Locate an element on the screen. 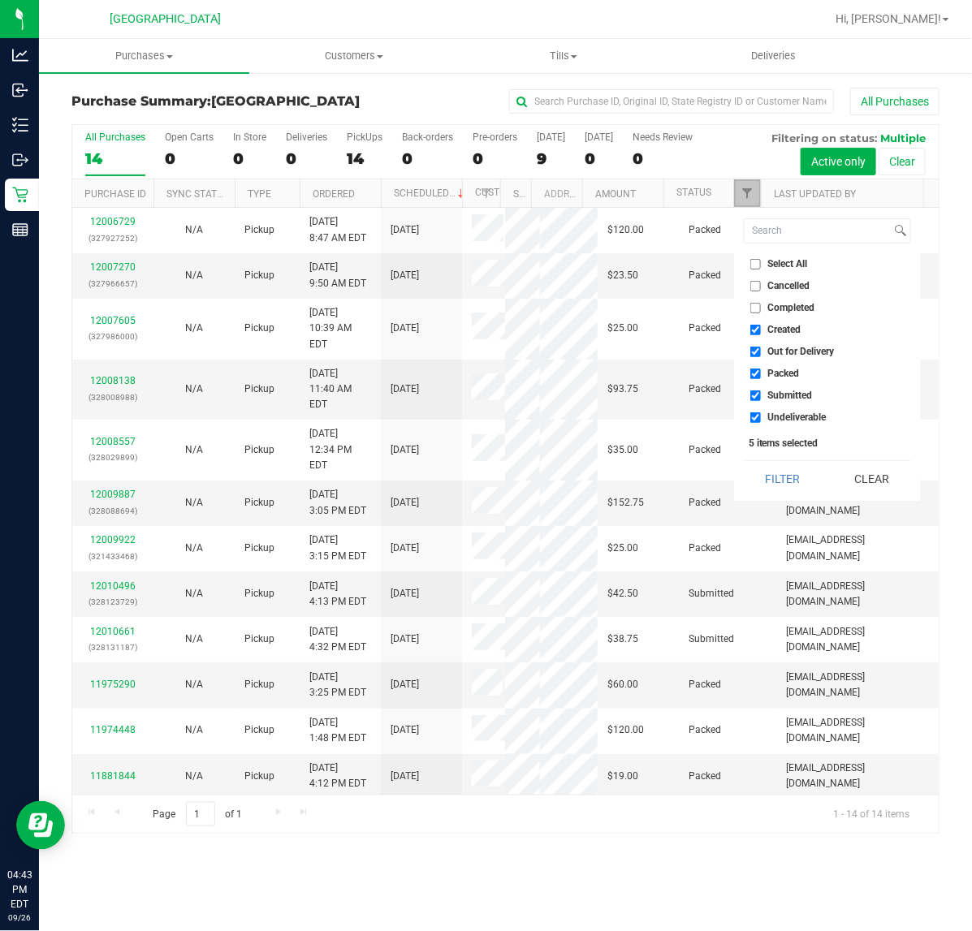 The image size is (972, 931). a: Filter is located at coordinates (486, 193).